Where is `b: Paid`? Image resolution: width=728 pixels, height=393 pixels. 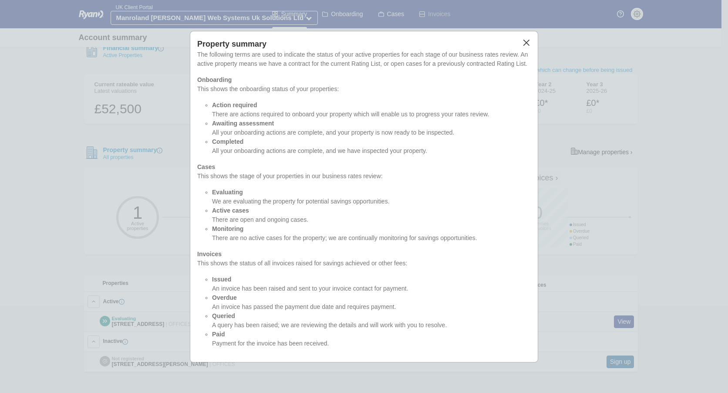
b: Paid is located at coordinates (219, 334).